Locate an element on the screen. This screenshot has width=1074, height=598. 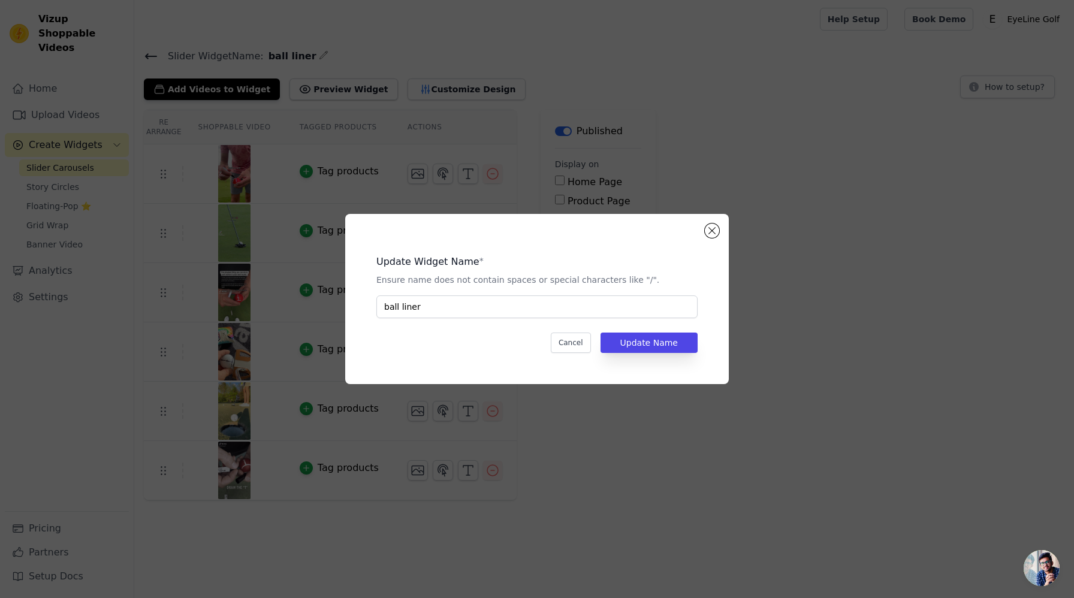
legend: Update Widget Name is located at coordinates (428, 262).